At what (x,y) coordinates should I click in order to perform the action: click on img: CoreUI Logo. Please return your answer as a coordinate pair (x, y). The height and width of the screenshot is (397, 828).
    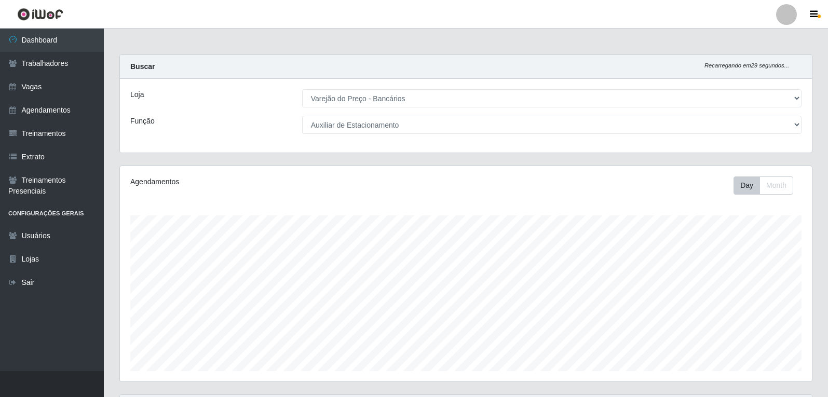
    Looking at the image, I should click on (40, 14).